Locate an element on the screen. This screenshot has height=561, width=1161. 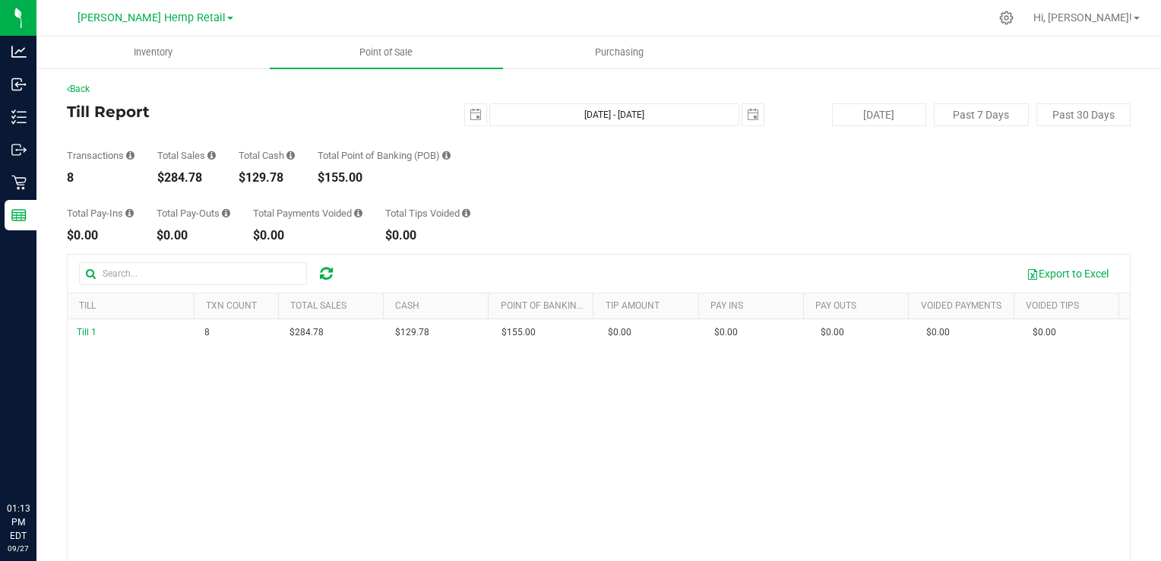
p: 01:13 PM EDT is located at coordinates (18, 522).